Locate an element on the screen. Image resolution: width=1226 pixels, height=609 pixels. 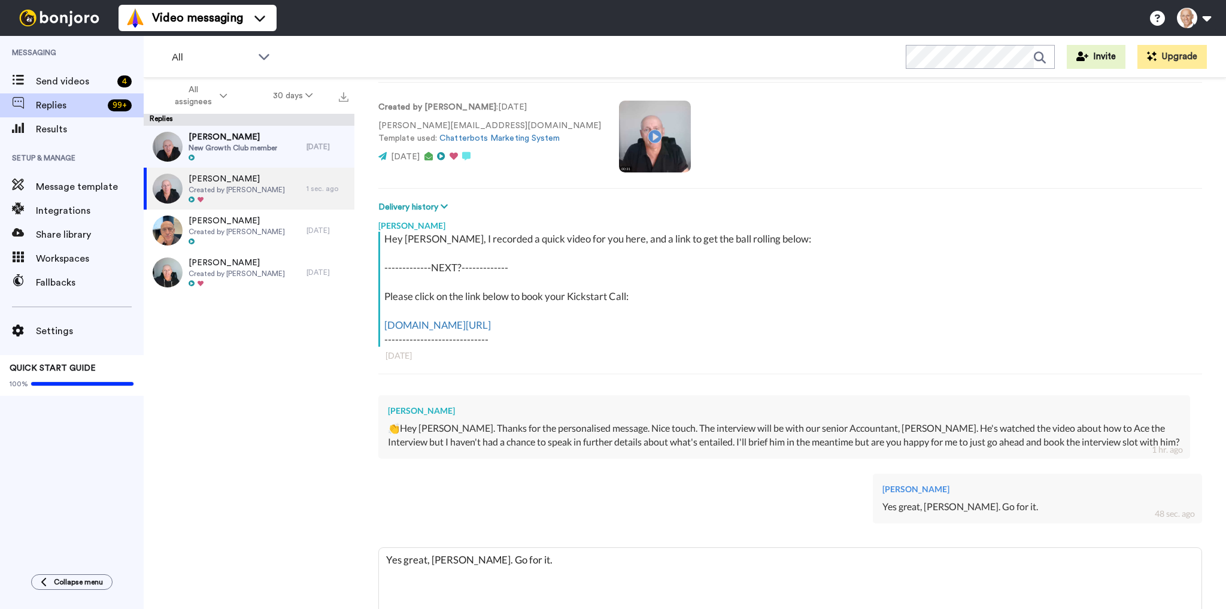
a: Invite is located at coordinates (1096, 57).